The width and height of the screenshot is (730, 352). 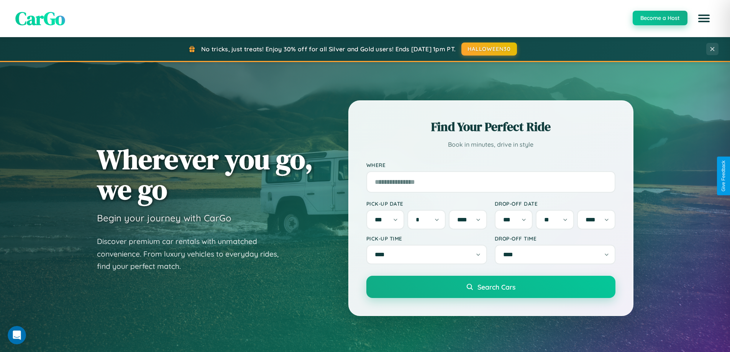 What do you see at coordinates (491, 144) in the screenshot?
I see `p: Book in minutes, drive in style` at bounding box center [491, 144].